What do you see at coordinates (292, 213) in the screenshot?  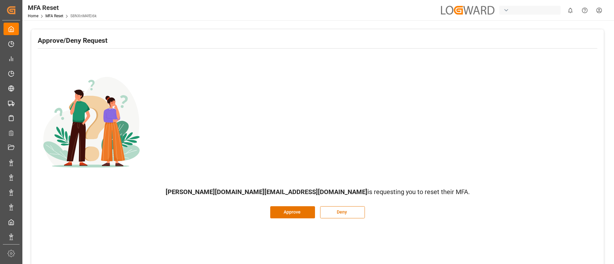 I see `button: Approve` at bounding box center [292, 213].